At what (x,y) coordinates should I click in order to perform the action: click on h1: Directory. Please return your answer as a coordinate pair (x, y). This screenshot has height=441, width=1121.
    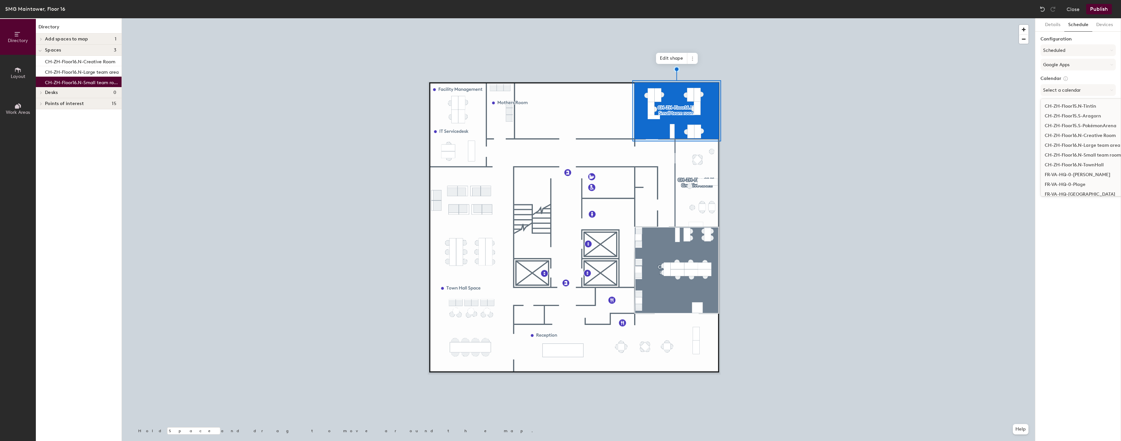
    Looking at the image, I should click on (79, 28).